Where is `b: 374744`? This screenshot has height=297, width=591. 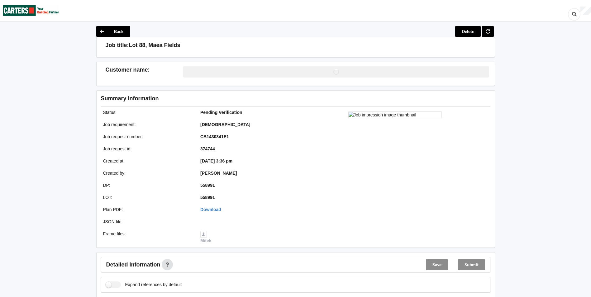
b: 374744 is located at coordinates (208, 149).